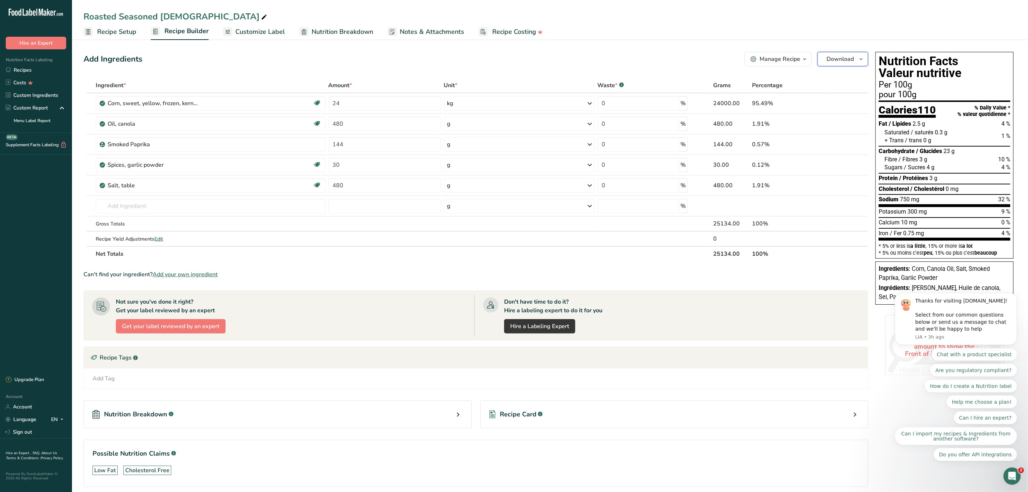 Image resolution: width=1028 pixels, height=492 pixels. I want to click on span: Recipe Setup, so click(117, 32).